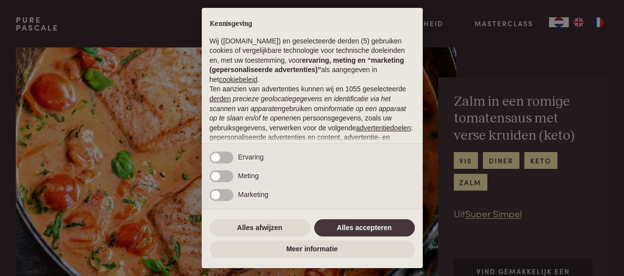 This screenshot has height=276, width=624. I want to click on h2: Kennisgeving, so click(312, 24).